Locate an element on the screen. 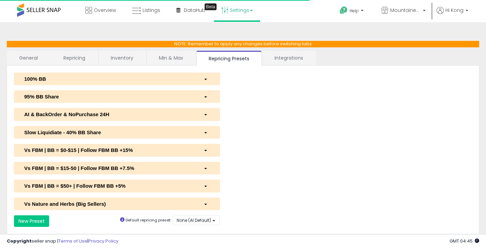 The width and height of the screenshot is (486, 248). a: Min & Max is located at coordinates (171, 58).